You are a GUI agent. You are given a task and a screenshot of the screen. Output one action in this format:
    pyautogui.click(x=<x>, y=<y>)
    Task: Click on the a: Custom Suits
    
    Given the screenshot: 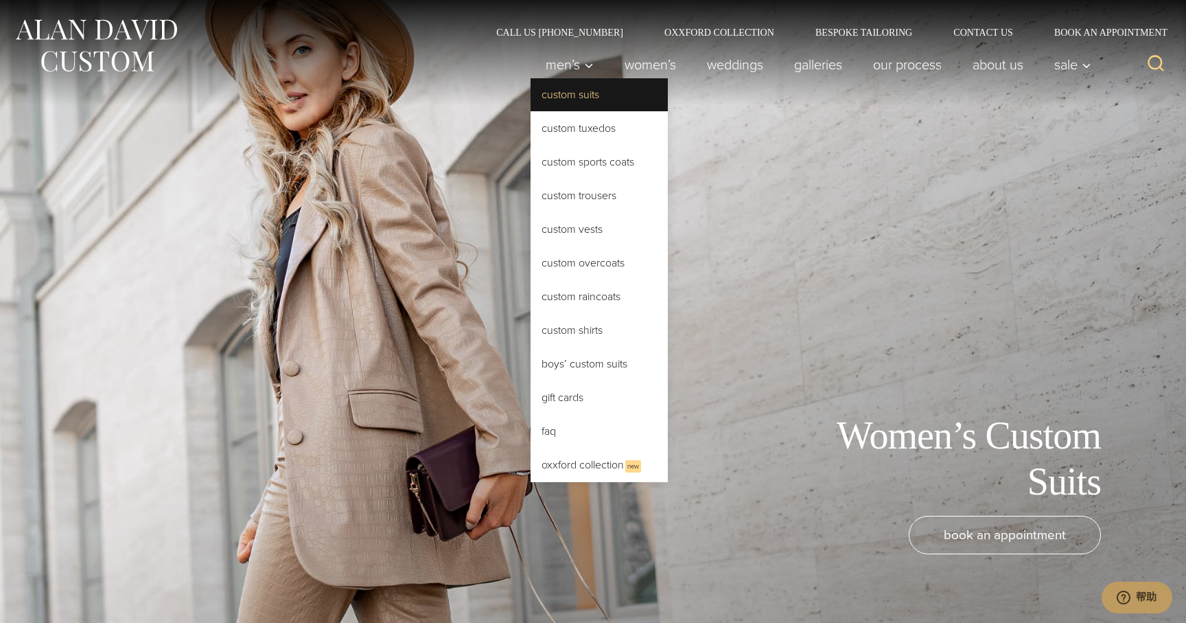 What is the action you would take?
    pyautogui.click(x=599, y=95)
    